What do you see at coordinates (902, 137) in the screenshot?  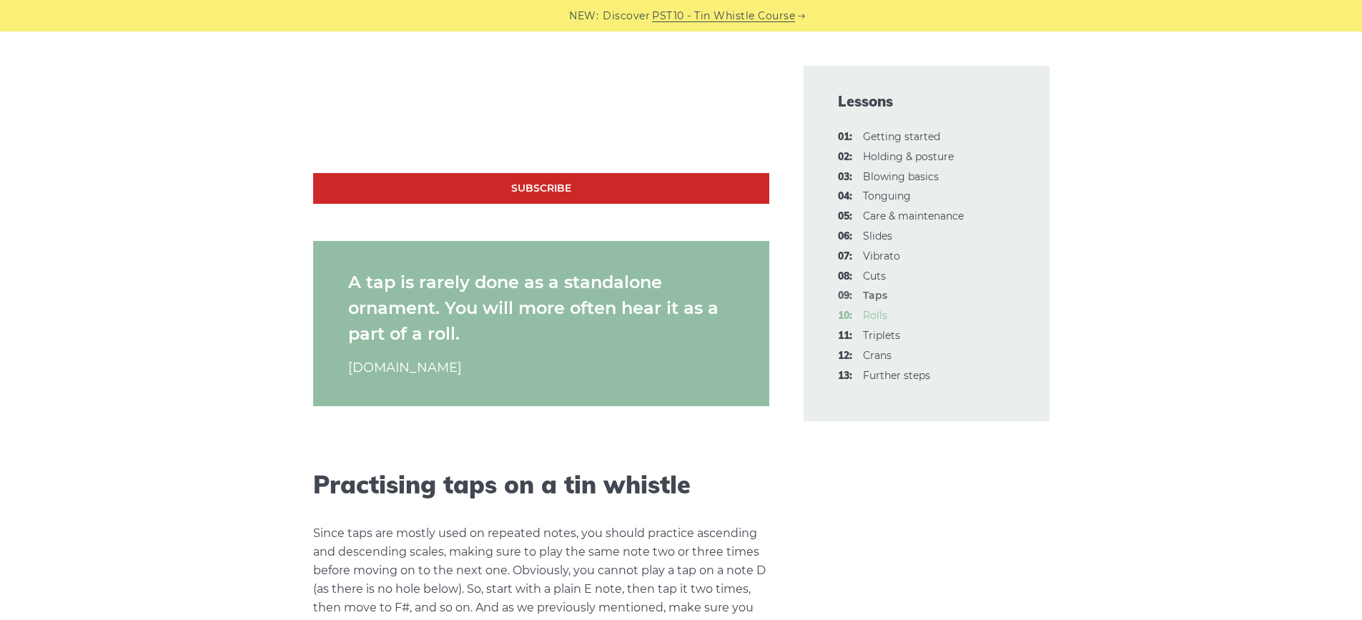 I see `a: 01:Getting started` at bounding box center [902, 137].